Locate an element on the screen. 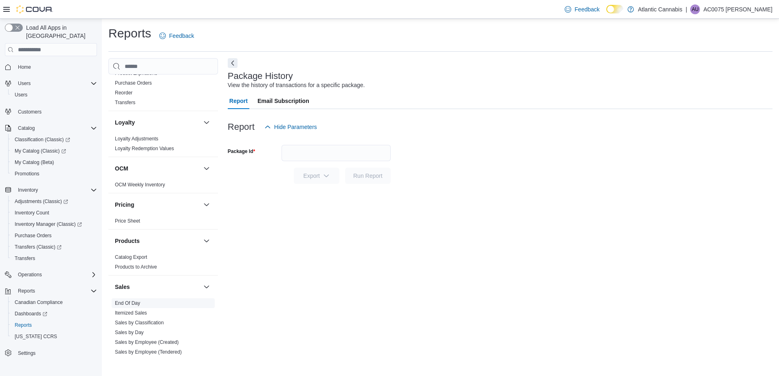 Image resolution: width=779 pixels, height=376 pixels. span: Feedback is located at coordinates (181, 36).